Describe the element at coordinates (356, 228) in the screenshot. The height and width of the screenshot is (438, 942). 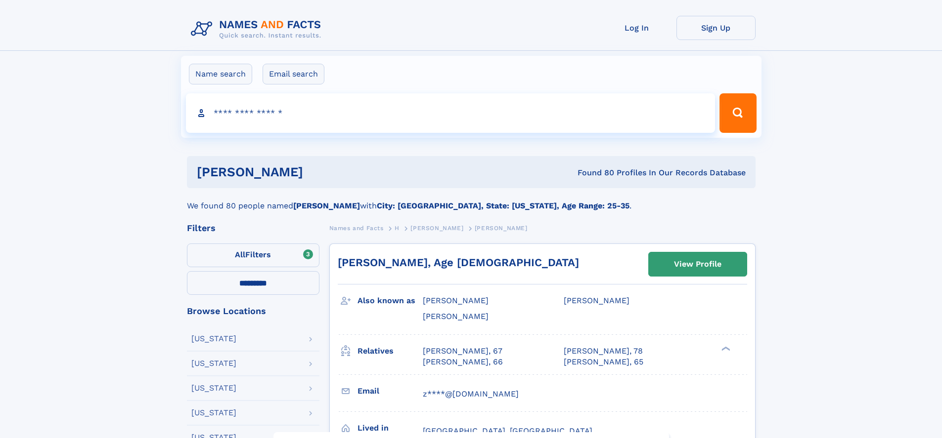
I see `a: Names and Facts` at that location.